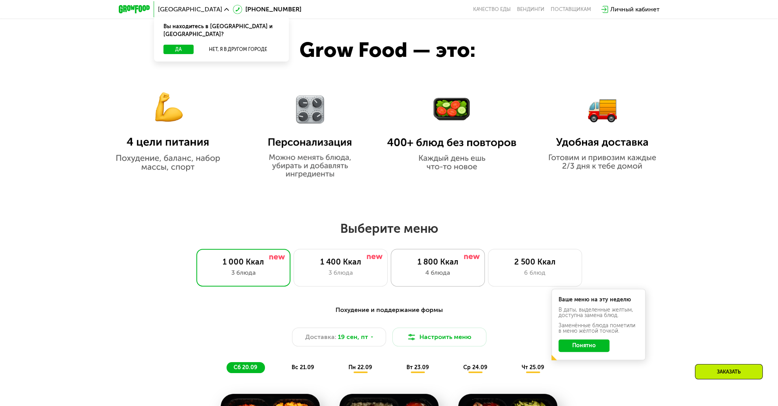 Image resolution: width=778 pixels, height=406 pixels. What do you see at coordinates (599, 313) in the screenshot?
I see `div: В даты, выделенные желтым, доступна замена блюд.` at bounding box center [599, 313].